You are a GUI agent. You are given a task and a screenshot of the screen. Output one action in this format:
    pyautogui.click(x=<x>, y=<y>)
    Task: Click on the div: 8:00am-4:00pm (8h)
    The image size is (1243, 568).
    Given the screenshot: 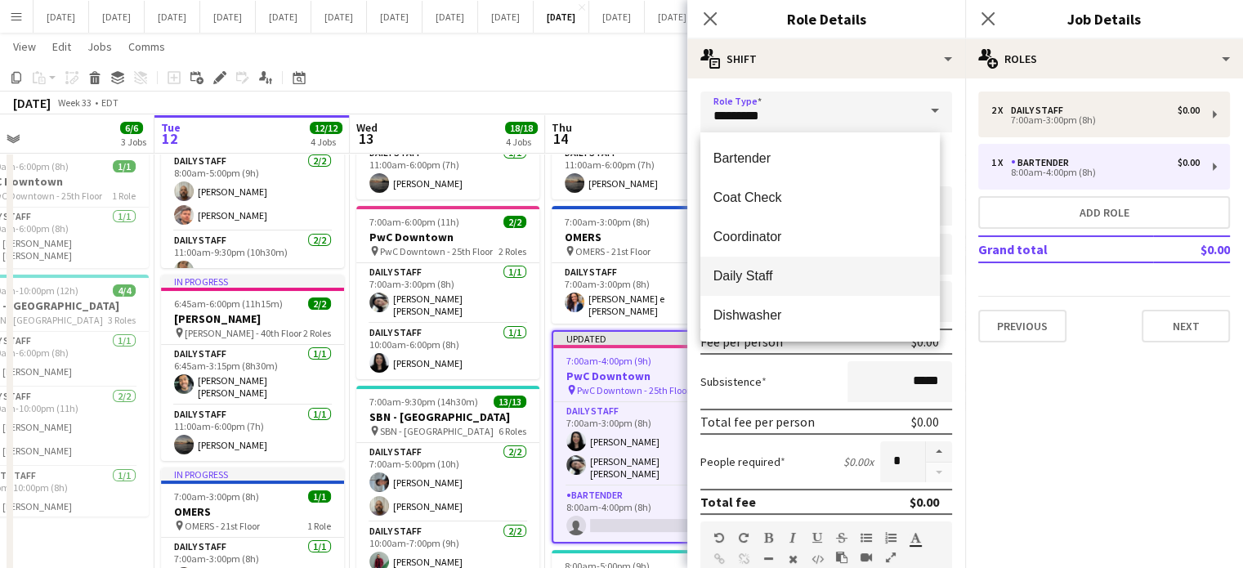 What is the action you would take?
    pyautogui.click(x=1095, y=172)
    